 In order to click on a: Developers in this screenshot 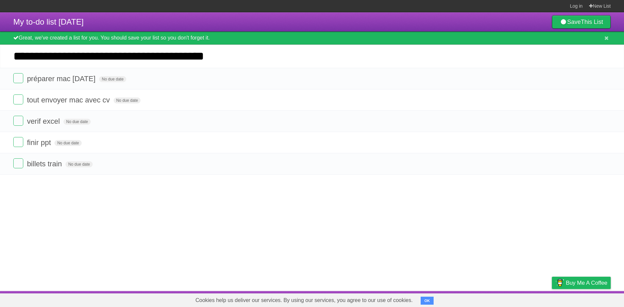, I will do `click(499, 299)`.